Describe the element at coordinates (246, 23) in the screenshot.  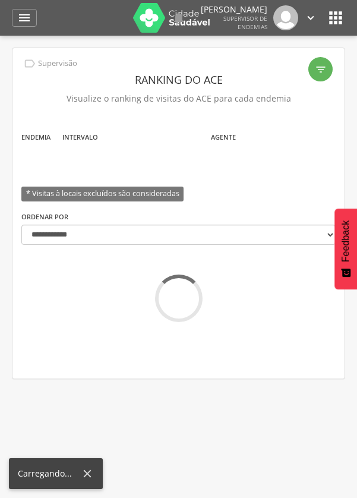
I see `span: Supervisor de Endemias` at that location.